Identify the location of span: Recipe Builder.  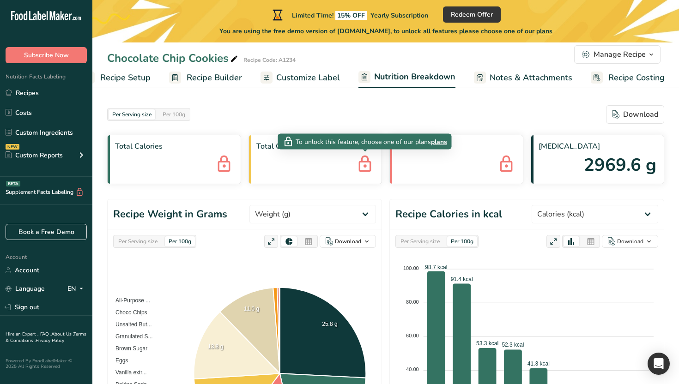
(214, 78).